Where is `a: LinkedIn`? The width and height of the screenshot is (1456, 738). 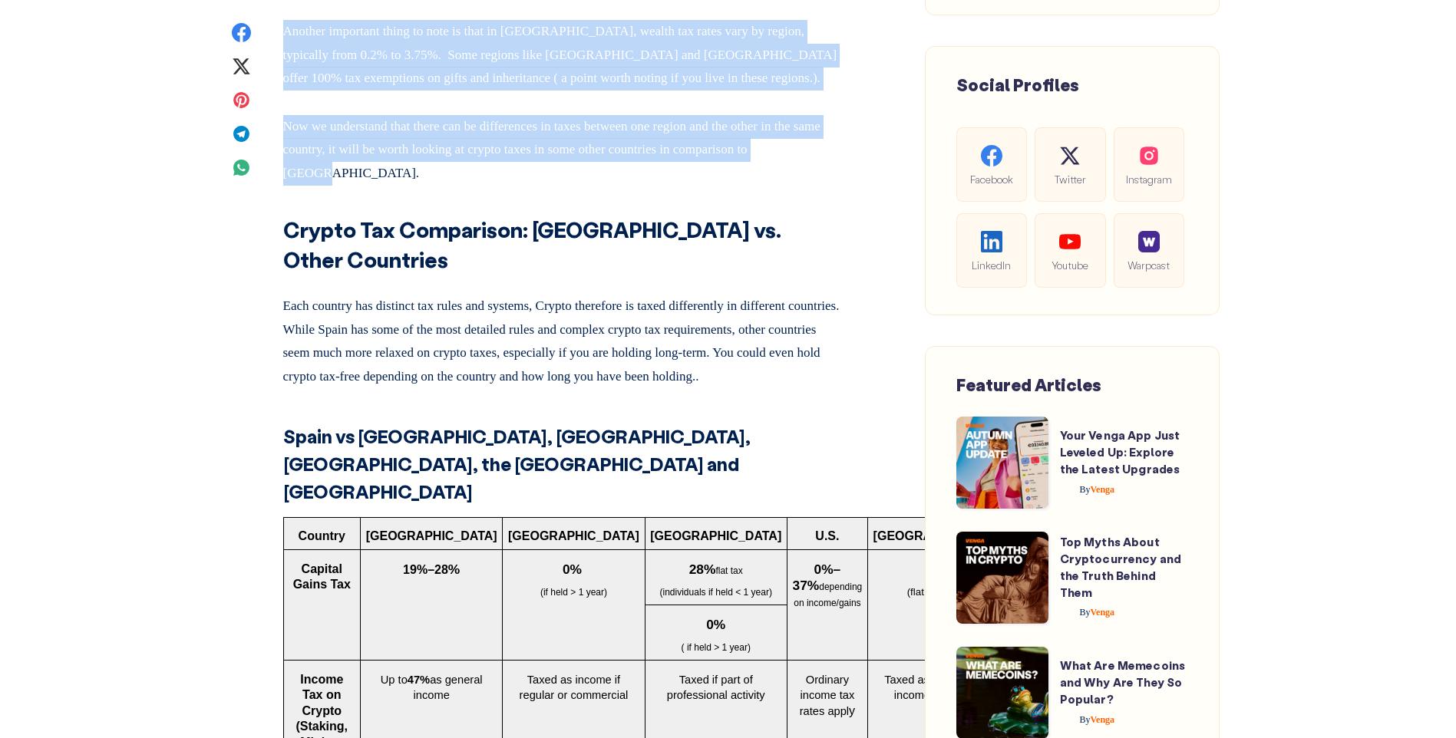
a: LinkedIn is located at coordinates (992, 250).